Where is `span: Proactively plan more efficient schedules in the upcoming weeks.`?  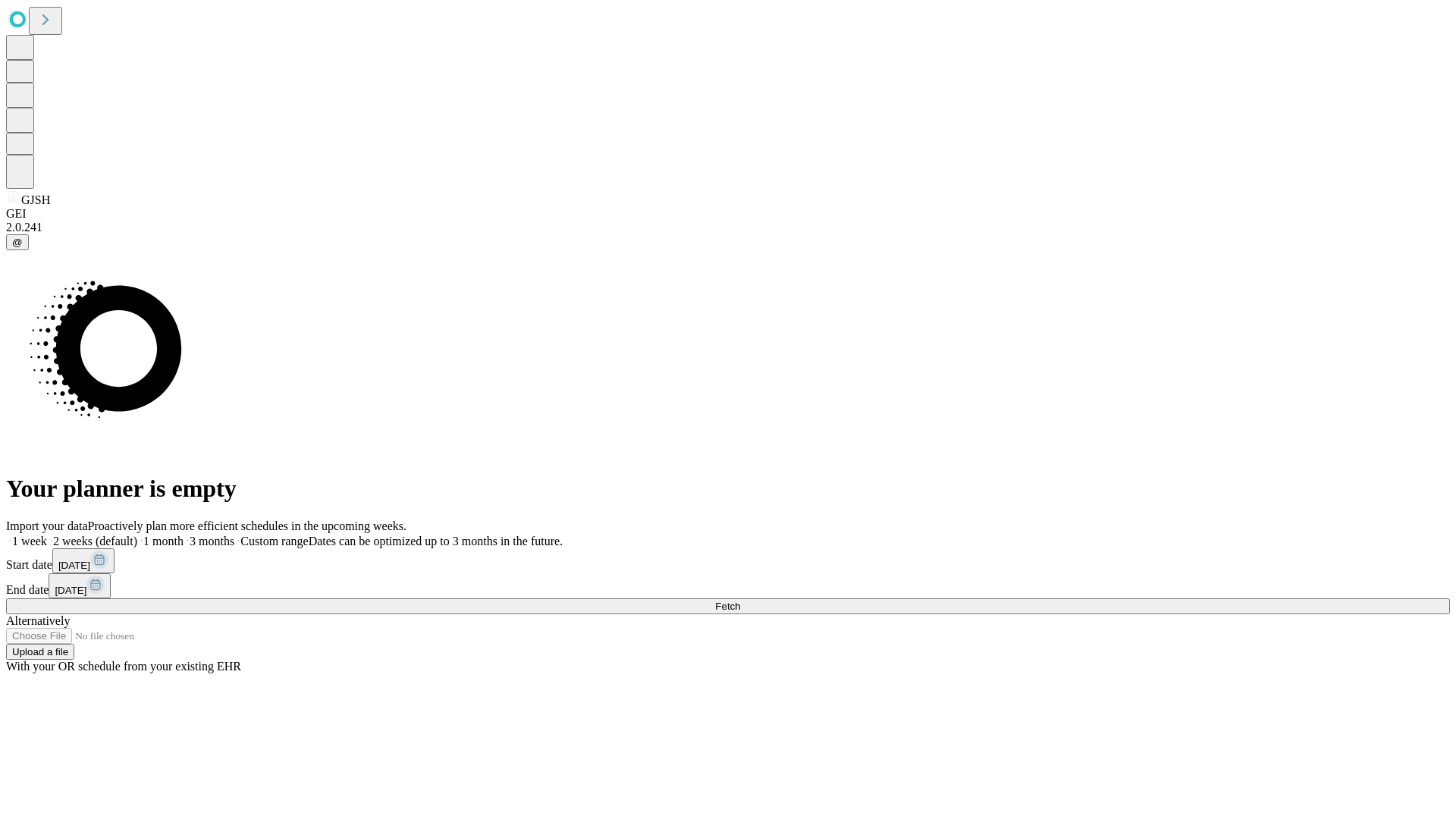
span: Proactively plan more efficient schedules in the upcoming weeks. is located at coordinates (247, 526).